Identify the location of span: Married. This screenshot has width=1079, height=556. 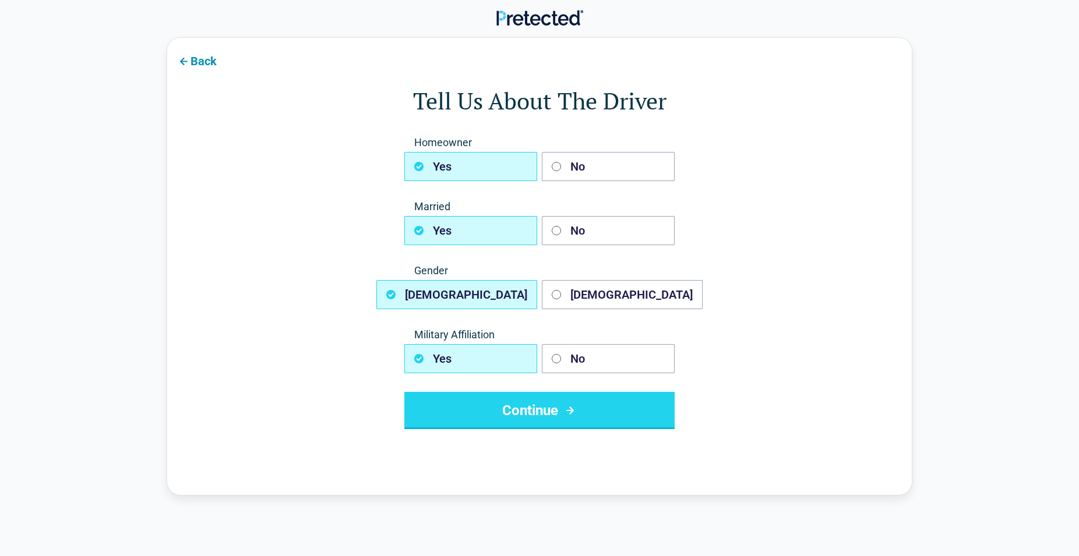
(539, 207).